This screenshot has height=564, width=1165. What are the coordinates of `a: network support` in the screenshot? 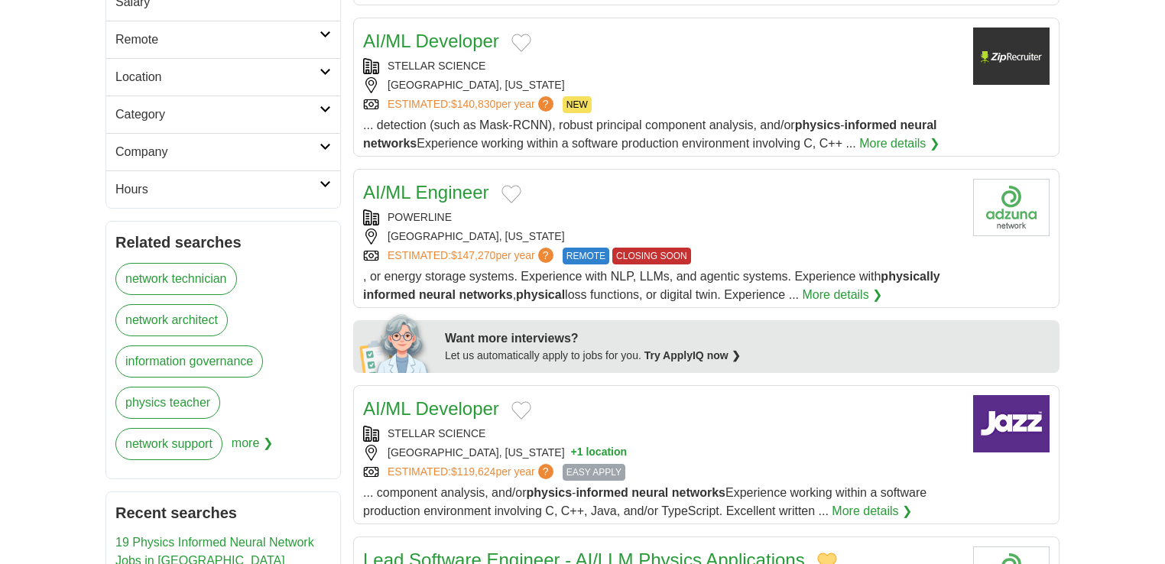 It's located at (169, 444).